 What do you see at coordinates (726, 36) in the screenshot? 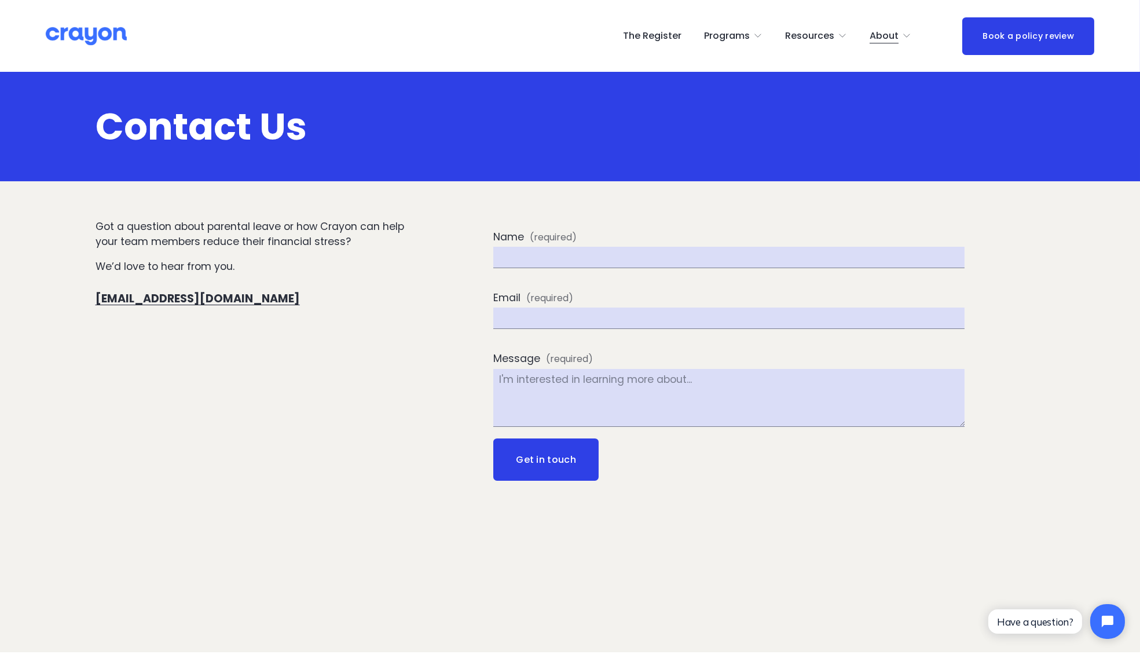
I see `span: Programs` at bounding box center [726, 36].